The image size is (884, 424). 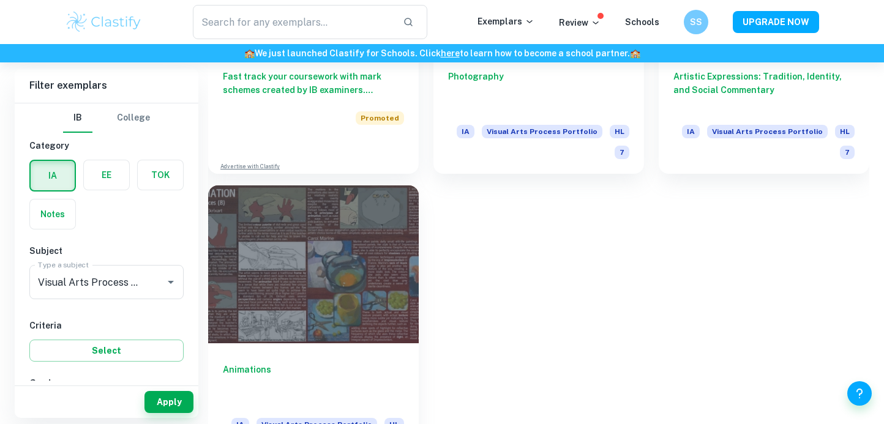 What do you see at coordinates (160, 175) in the screenshot?
I see `button: TOK` at bounding box center [160, 175].